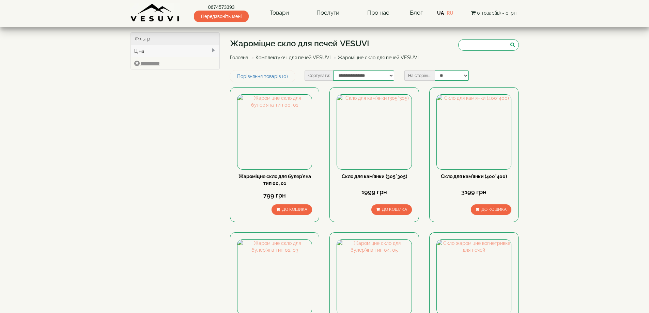  What do you see at coordinates (319, 76) in the screenshot?
I see `label: Сортувати:` at bounding box center [319, 76].